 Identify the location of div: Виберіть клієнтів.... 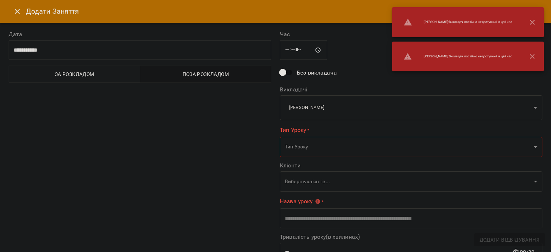
(411, 181).